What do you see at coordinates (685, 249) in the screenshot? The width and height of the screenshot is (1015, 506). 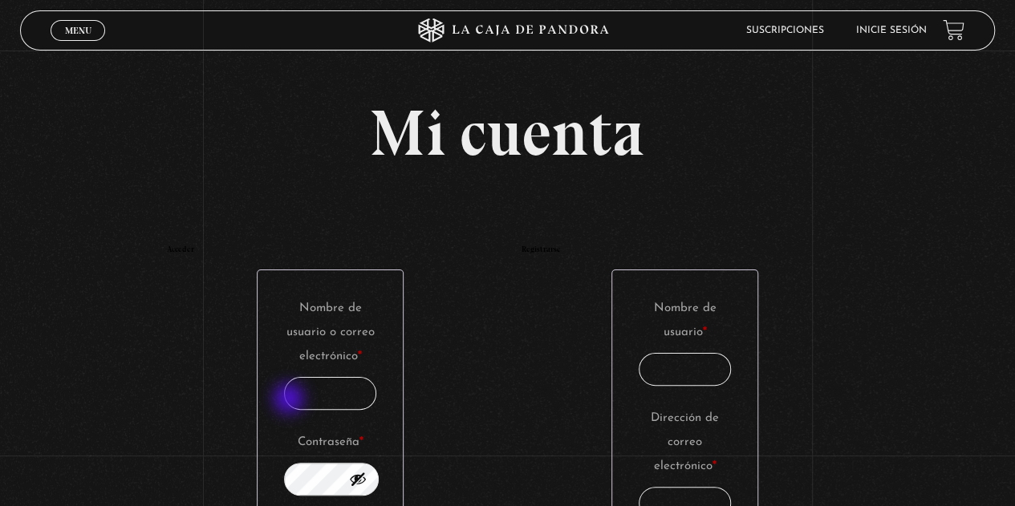 I see `h2: Registrarse` at bounding box center [685, 249].